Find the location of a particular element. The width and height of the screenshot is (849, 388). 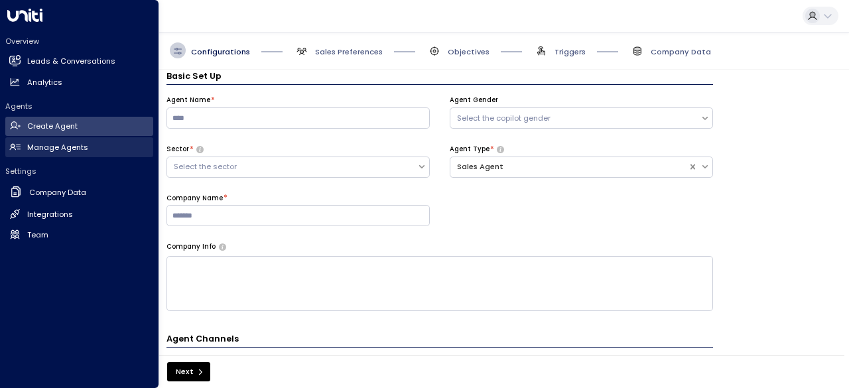

span: Objectives is located at coordinates (468, 52).